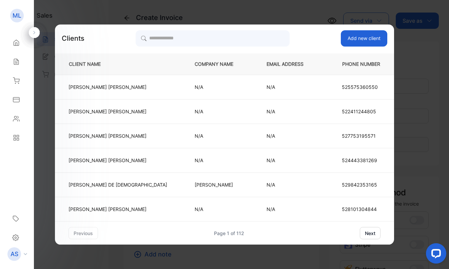 The width and height of the screenshot is (449, 269). I want to click on p: CLIENT NAME, so click(119, 64).